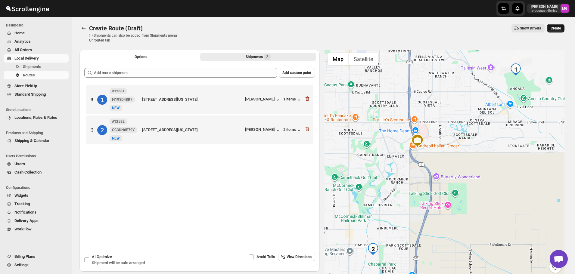 This screenshot has width=575, height=274. Describe the element at coordinates (38, 156) in the screenshot. I see `span: Users Permissions` at that location.